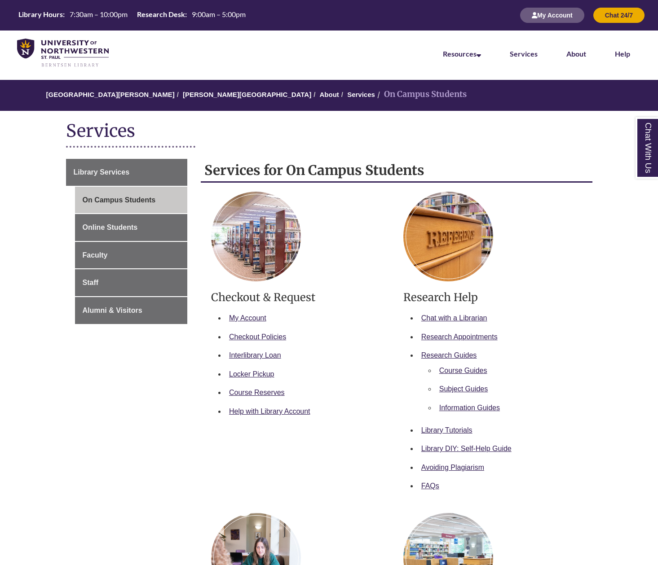  Describe the element at coordinates (40, 14) in the screenshot. I see `th: Library Hours:` at that location.